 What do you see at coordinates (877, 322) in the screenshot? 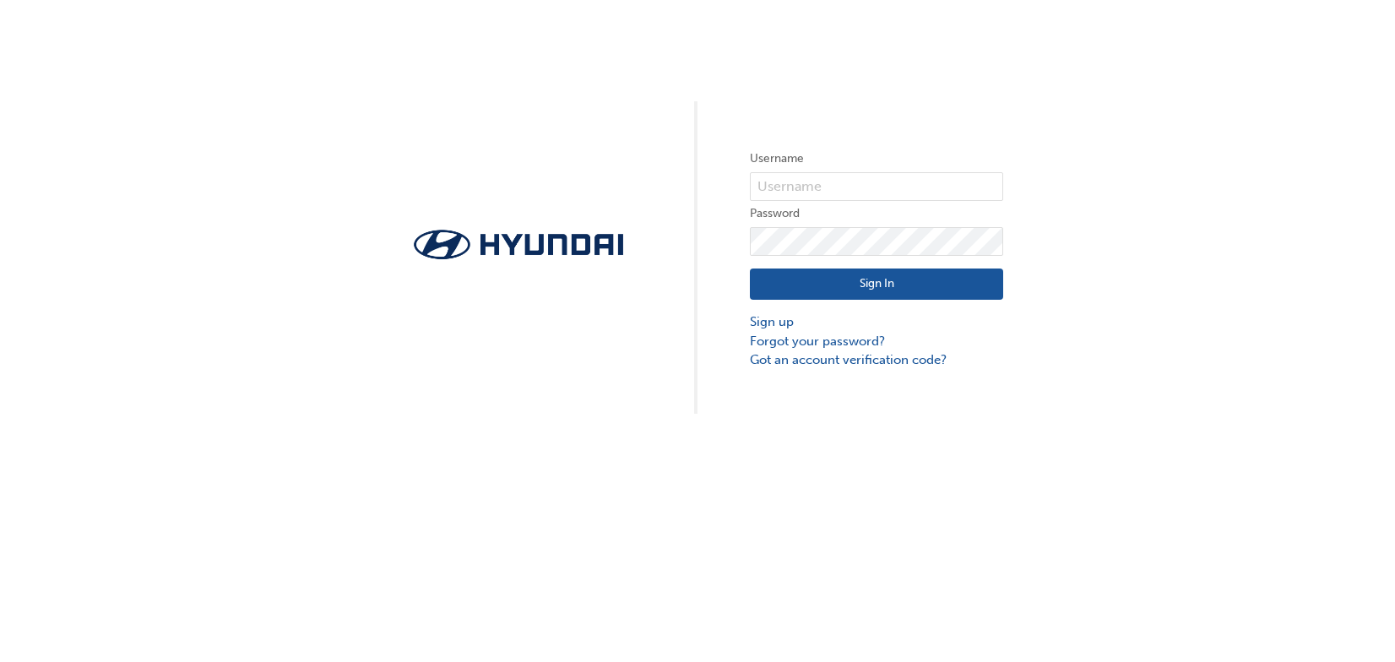
I see `a: Sign up` at bounding box center [877, 322].